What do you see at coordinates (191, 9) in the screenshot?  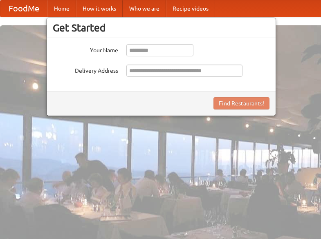 I see `a: Recipe videos` at bounding box center [191, 9].